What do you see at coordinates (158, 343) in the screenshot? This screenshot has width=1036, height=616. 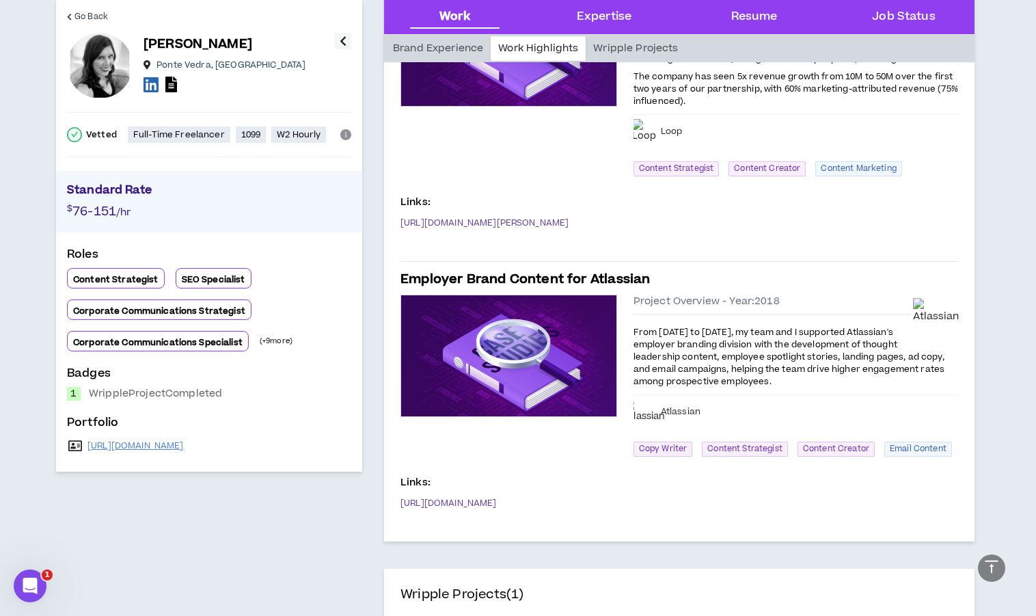 I see `p: Corporate Communications Specialist` at bounding box center [158, 343].